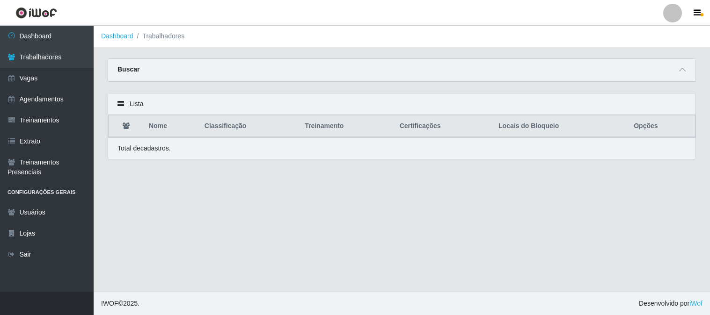  Describe the element at coordinates (171, 126) in the screenshot. I see `th: Nome` at that location.